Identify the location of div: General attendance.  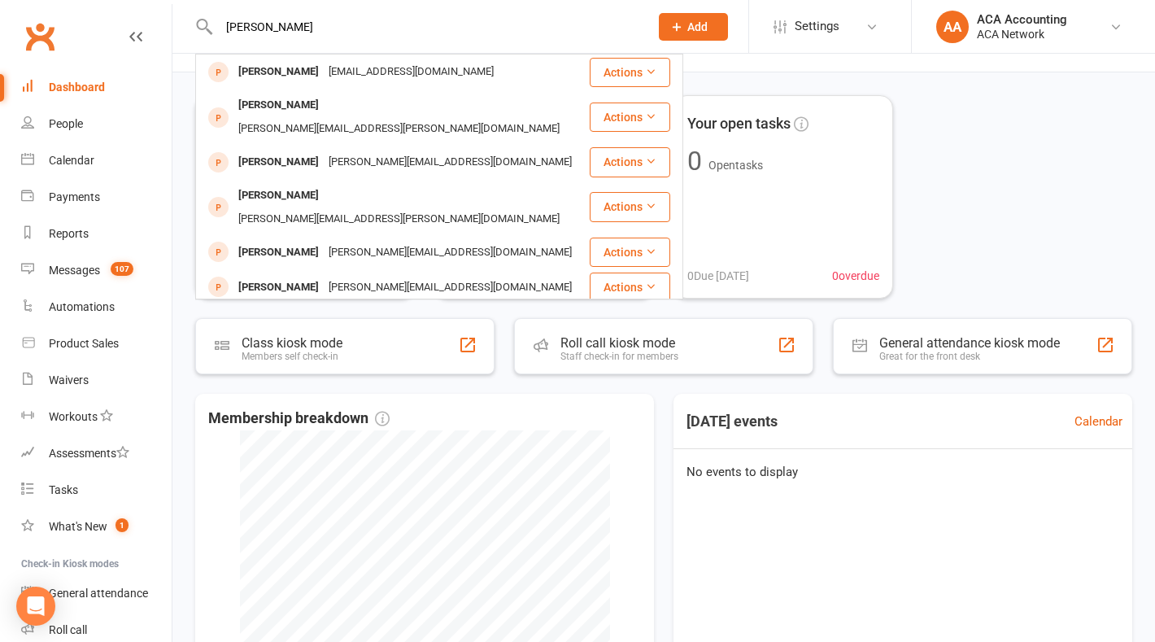
(98, 593).